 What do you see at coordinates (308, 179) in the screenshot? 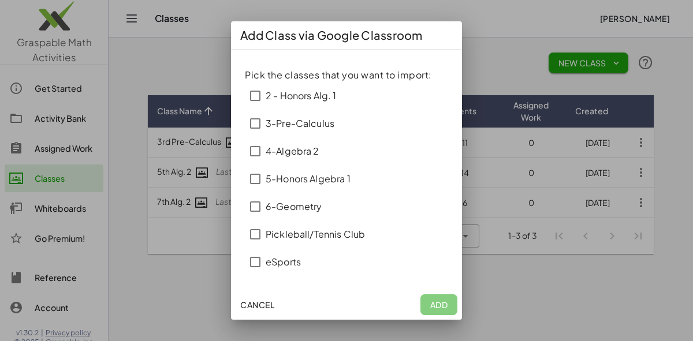
I see `div: 5-Honors Algebra 1` at bounding box center [308, 179].